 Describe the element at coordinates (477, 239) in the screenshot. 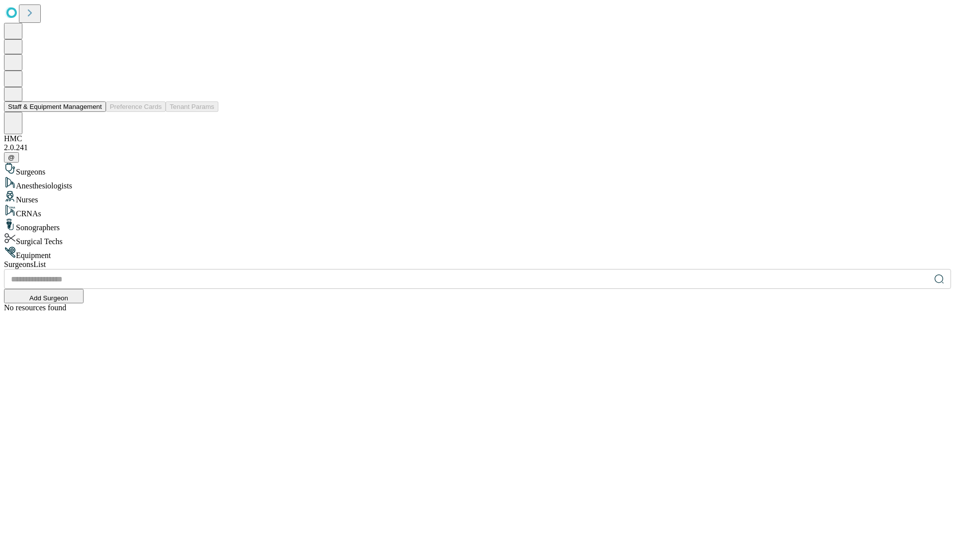

I see `div: Surgical Techs` at that location.